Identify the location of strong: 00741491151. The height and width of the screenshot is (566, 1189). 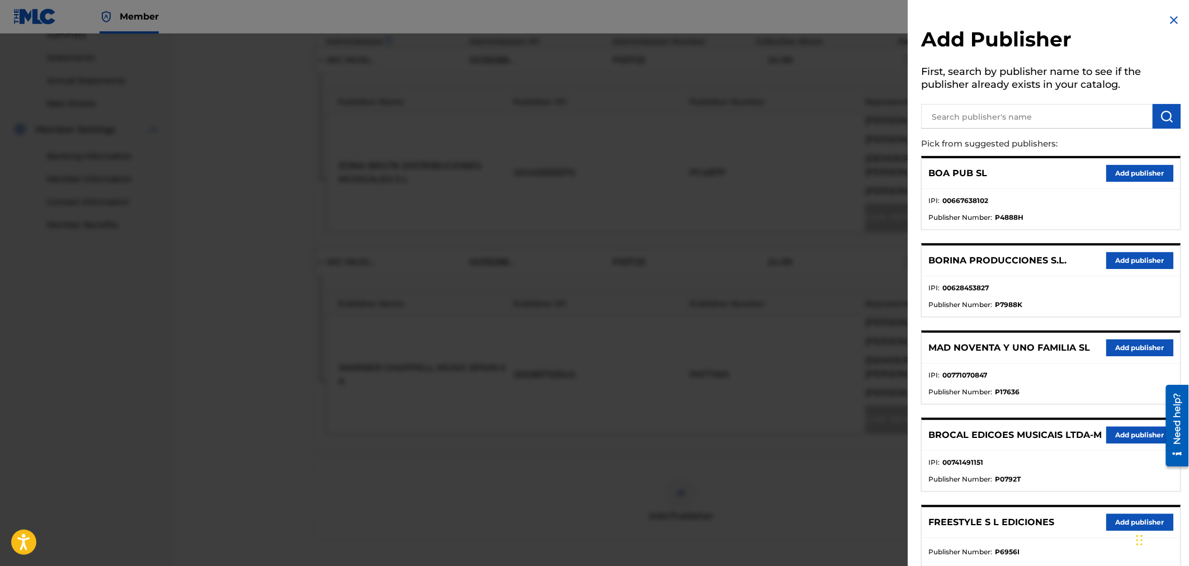
(963, 463).